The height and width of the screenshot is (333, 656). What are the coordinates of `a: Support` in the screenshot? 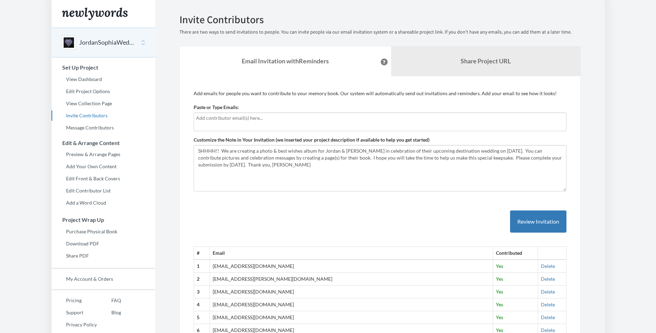 It's located at (74, 312).